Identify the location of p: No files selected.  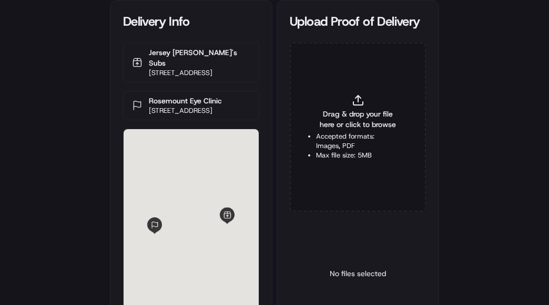
(358, 274).